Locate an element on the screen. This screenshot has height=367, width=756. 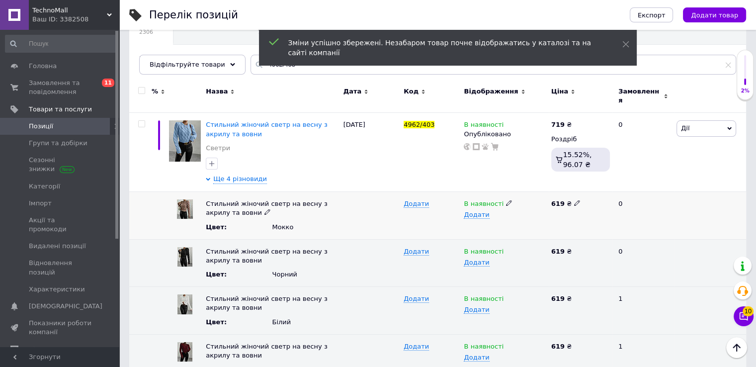
input: Пошук по назві позиції, артикулу і пошуковим запитам is located at coordinates (493, 65).